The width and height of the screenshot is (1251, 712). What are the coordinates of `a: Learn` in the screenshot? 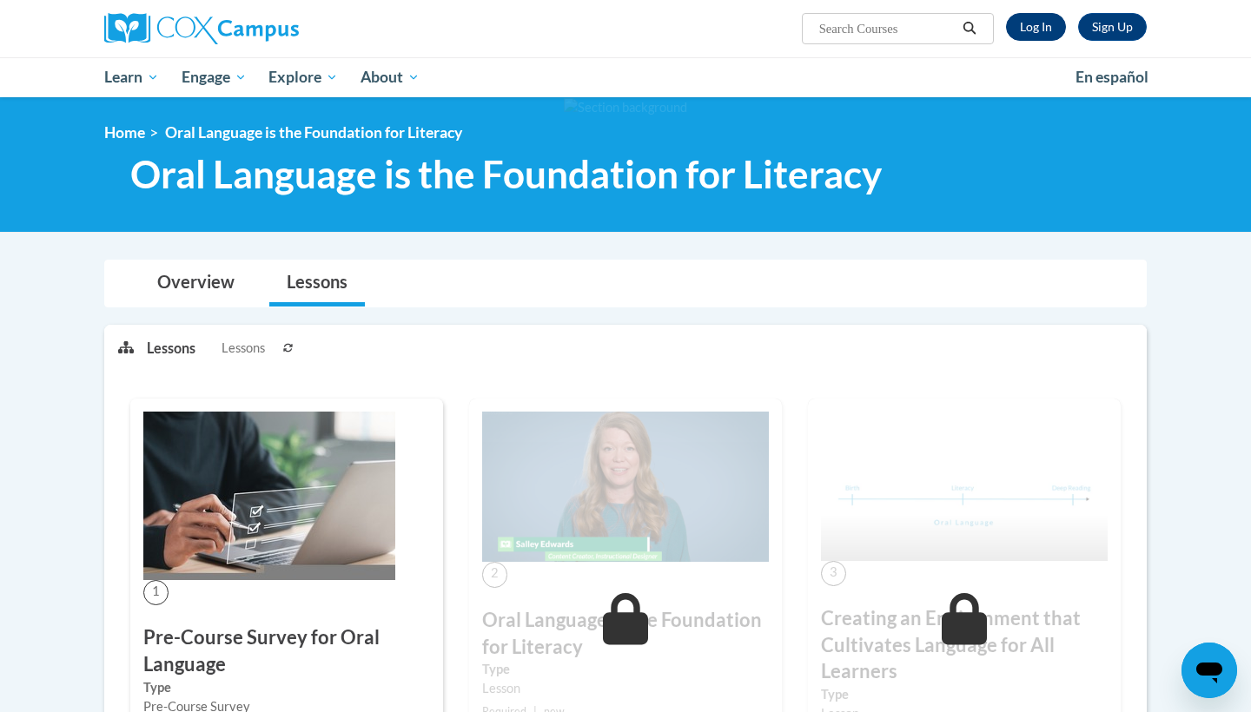 It's located at (131, 77).